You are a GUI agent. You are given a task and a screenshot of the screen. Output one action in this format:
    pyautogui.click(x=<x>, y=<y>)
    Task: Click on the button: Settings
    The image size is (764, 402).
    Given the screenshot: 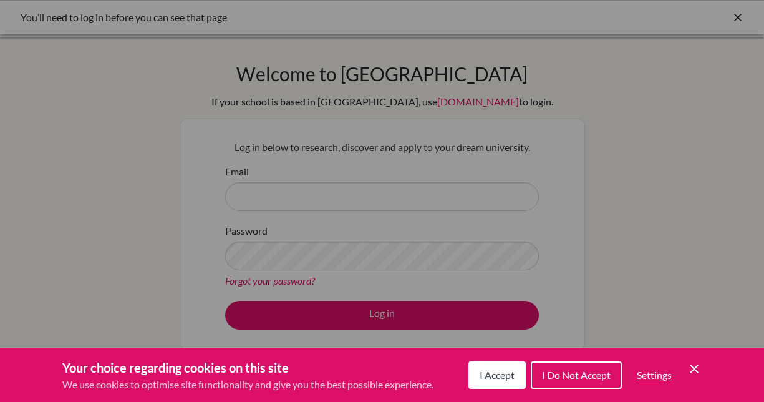 What is the action you would take?
    pyautogui.click(x=654, y=375)
    